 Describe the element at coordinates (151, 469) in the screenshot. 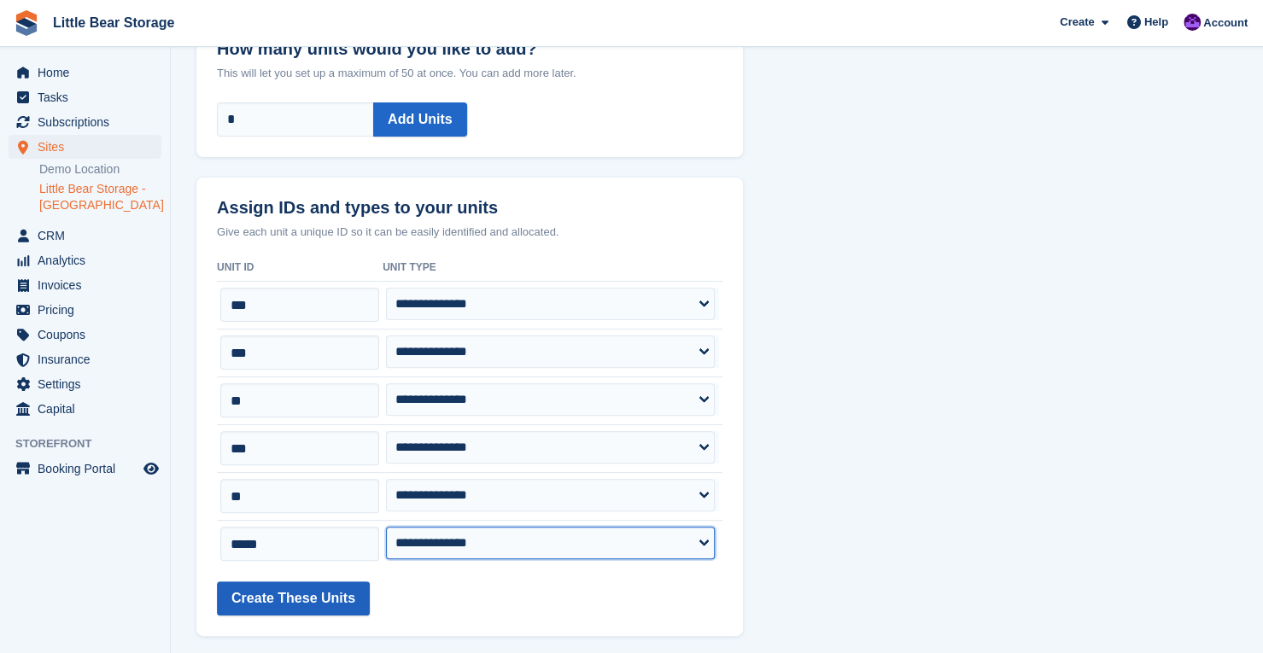

I see `a: Preview store` at that location.